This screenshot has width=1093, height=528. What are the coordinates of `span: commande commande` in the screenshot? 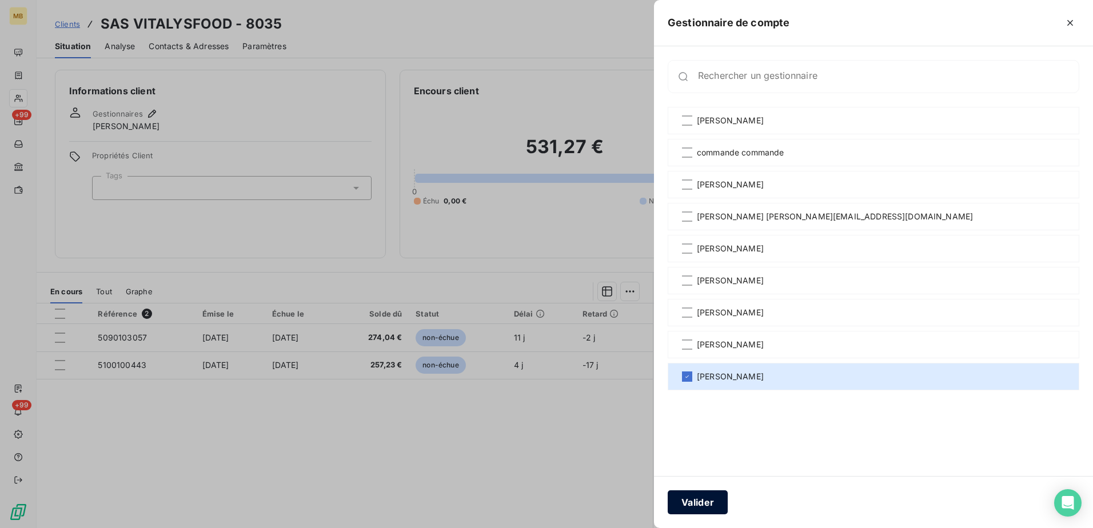 It's located at (740, 153).